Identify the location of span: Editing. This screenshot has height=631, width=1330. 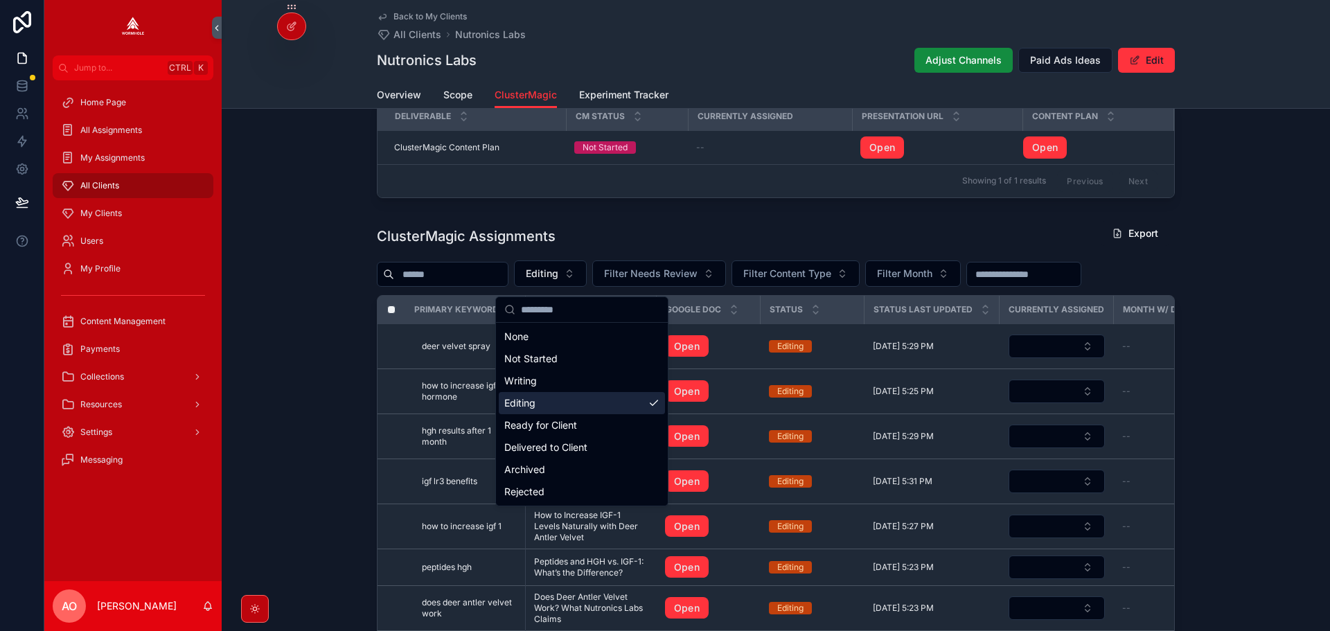
(542, 274).